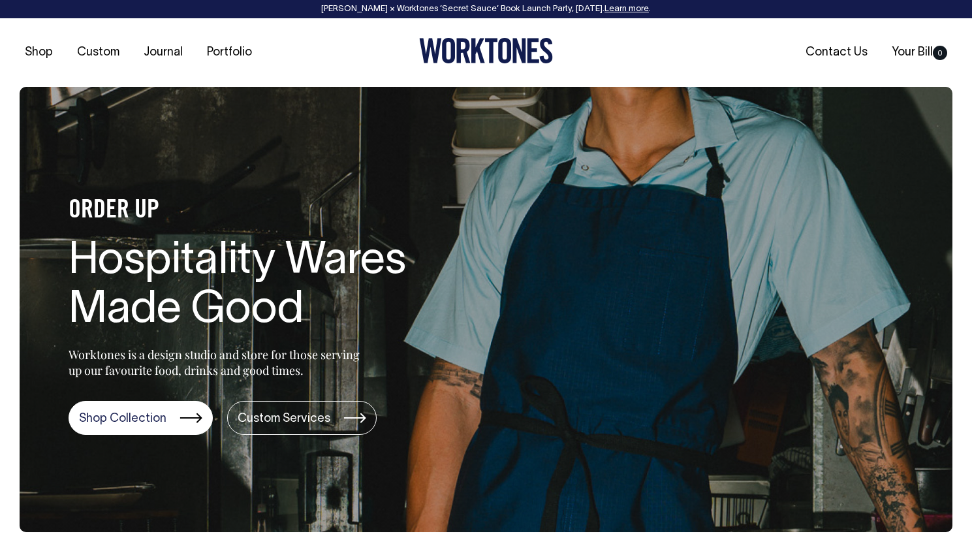  I want to click on a: Shop Collection, so click(140, 418).